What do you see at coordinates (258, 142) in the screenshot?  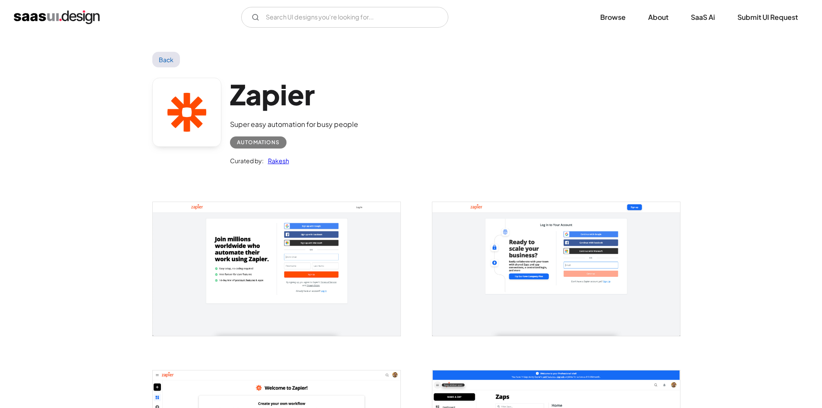 I see `div: Automations` at bounding box center [258, 142].